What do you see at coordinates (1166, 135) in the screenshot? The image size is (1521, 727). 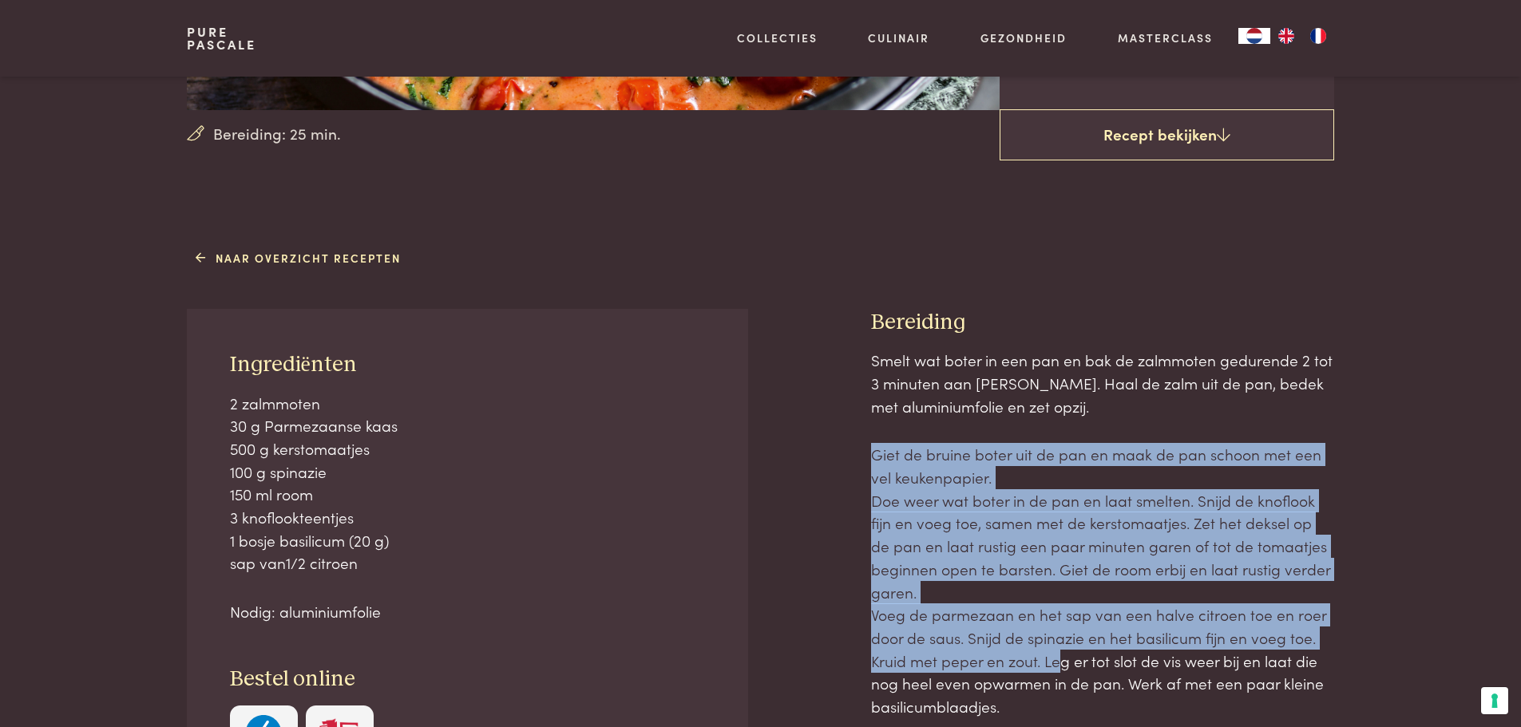 I see `a: Recept bekijken` at bounding box center [1166, 135].